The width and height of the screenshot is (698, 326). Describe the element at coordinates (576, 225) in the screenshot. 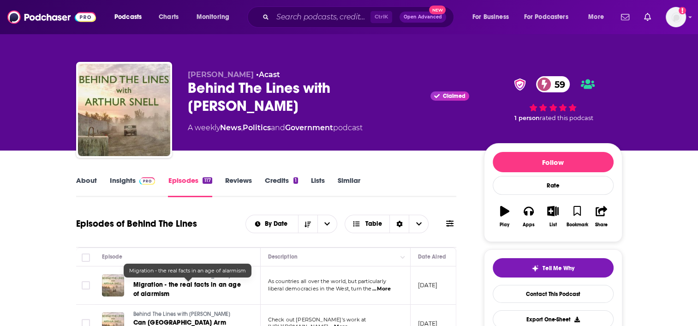

I see `div: Bookmark` at that location.